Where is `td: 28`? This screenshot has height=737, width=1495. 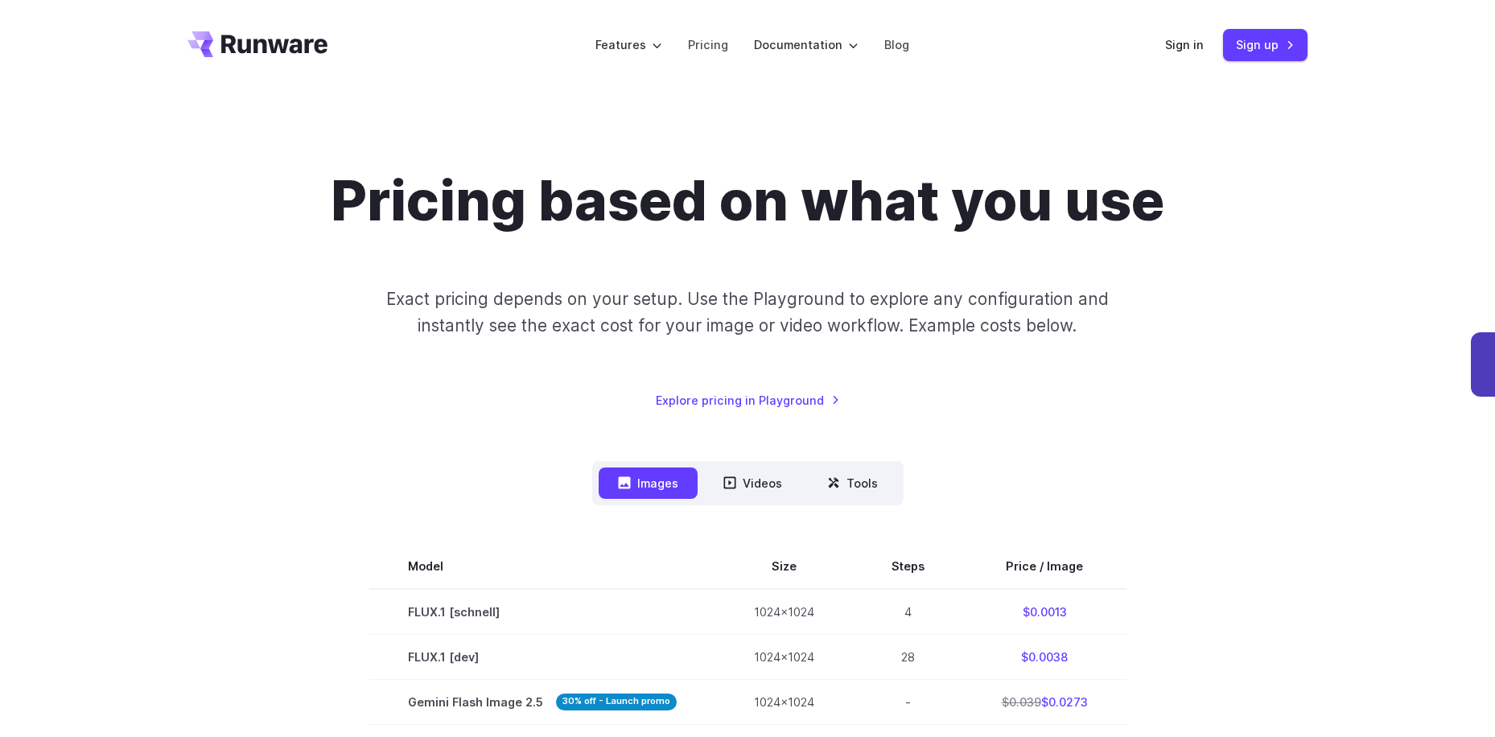 td: 28 is located at coordinates (908, 657).